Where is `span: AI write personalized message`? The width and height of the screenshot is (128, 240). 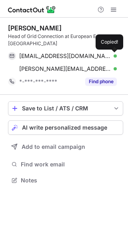 span: AI write personalized message is located at coordinates (64, 127).